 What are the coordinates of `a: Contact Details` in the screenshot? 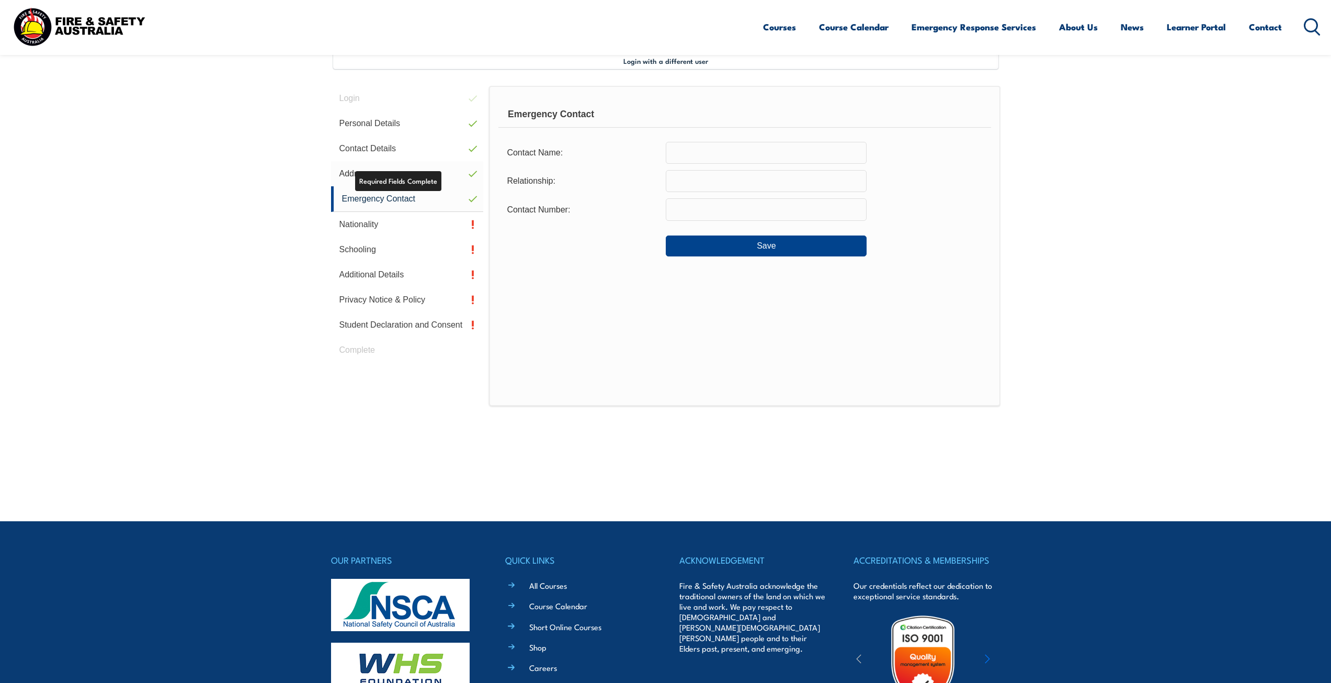 It's located at (407, 149).